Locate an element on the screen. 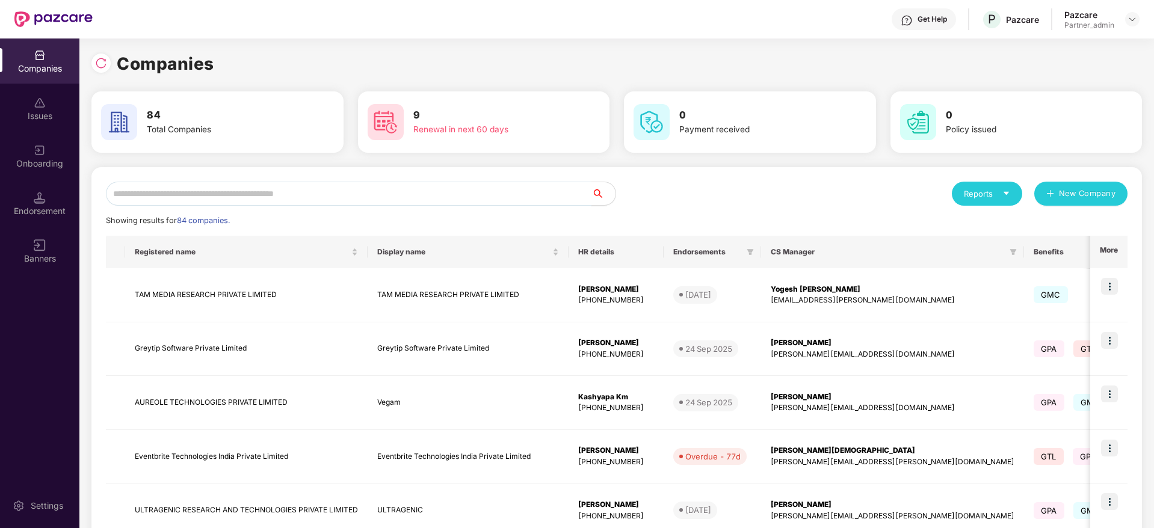 This screenshot has width=1154, height=528. span: 84 companies. is located at coordinates (203, 220).